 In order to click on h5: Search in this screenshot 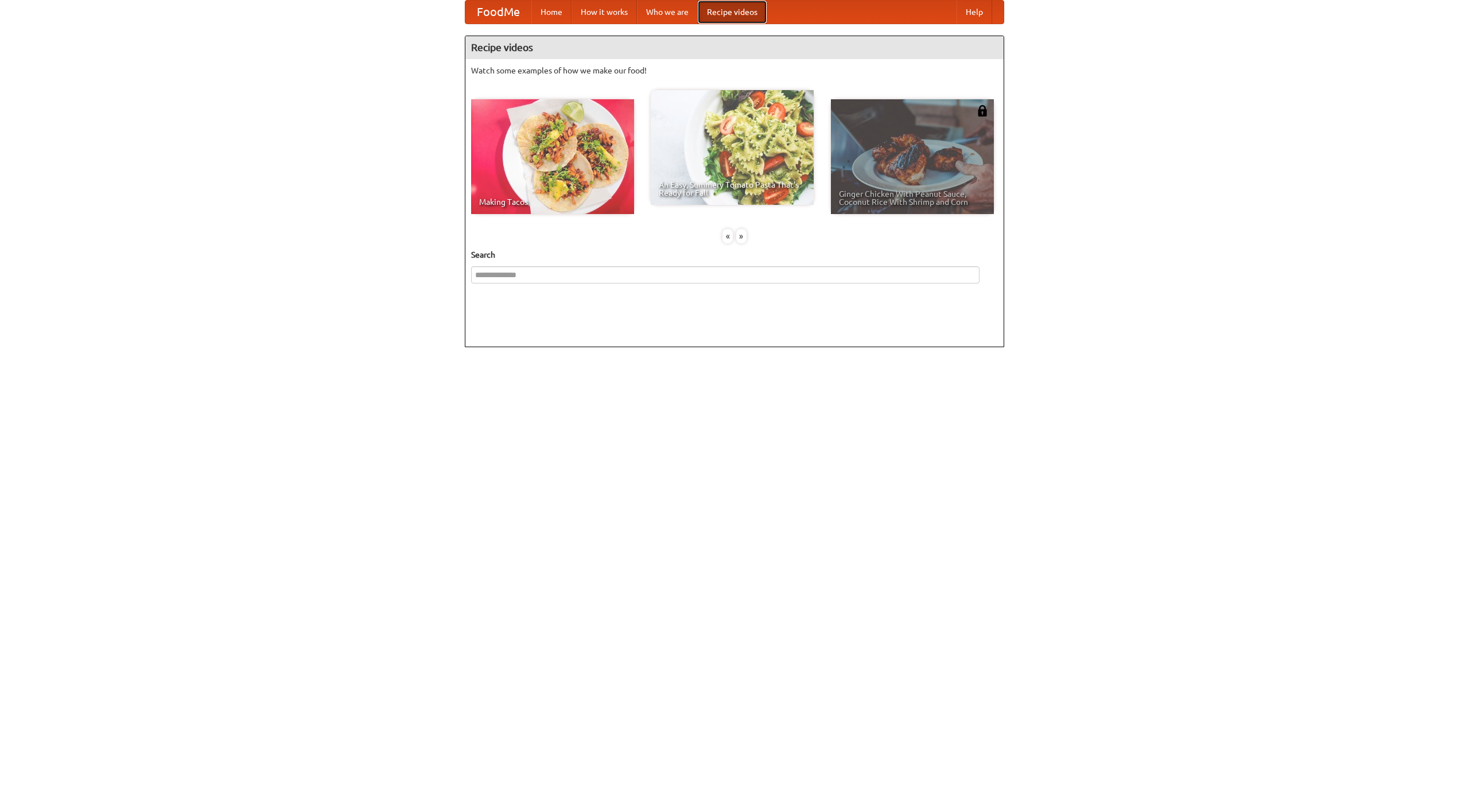, I will do `click(734, 255)`.